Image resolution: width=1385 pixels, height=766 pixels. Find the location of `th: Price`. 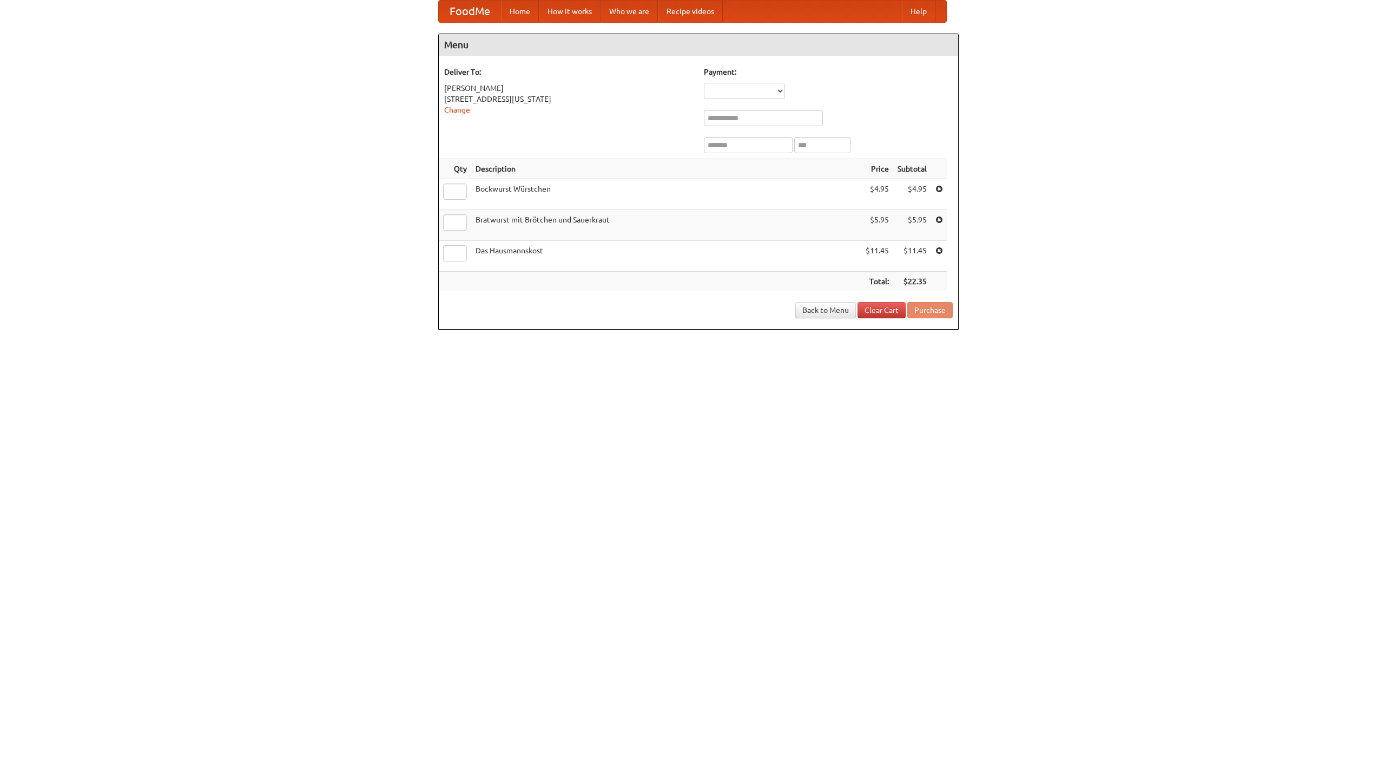

th: Price is located at coordinates (877, 169).